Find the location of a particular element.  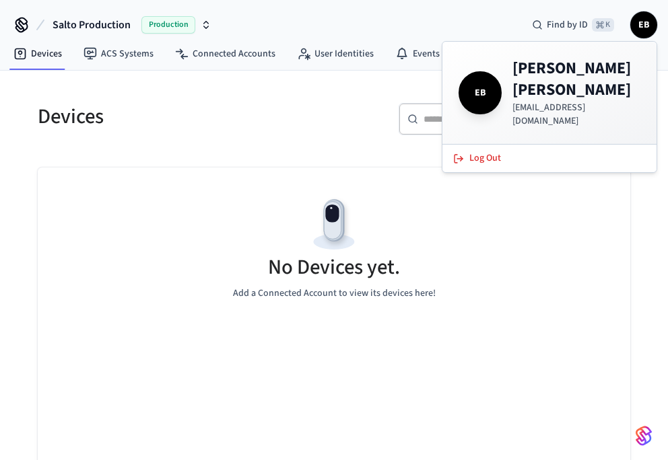

img: SeamLogoGradient.69752ec5.svg is located at coordinates (643, 436).